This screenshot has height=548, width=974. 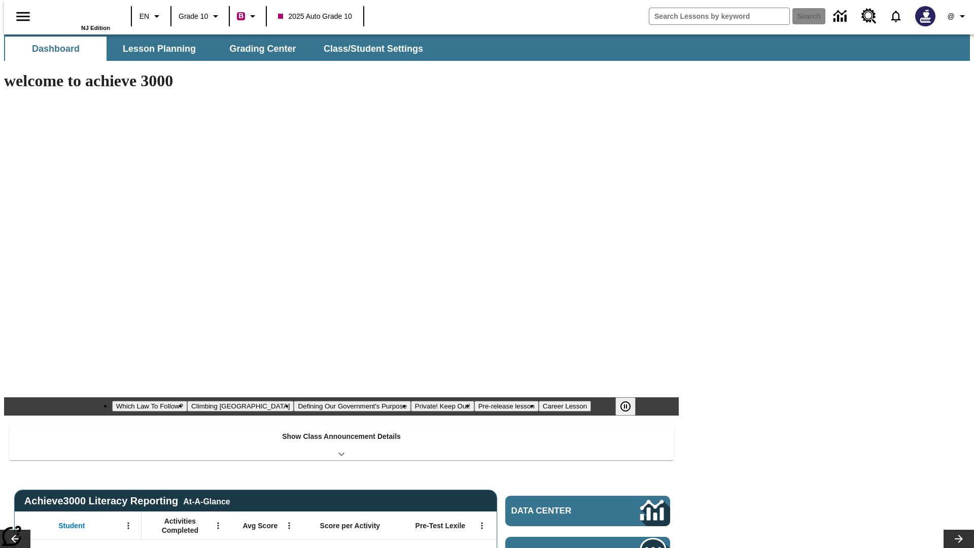 What do you see at coordinates (193, 16) in the screenshot?
I see `span: Grade 10` at bounding box center [193, 16].